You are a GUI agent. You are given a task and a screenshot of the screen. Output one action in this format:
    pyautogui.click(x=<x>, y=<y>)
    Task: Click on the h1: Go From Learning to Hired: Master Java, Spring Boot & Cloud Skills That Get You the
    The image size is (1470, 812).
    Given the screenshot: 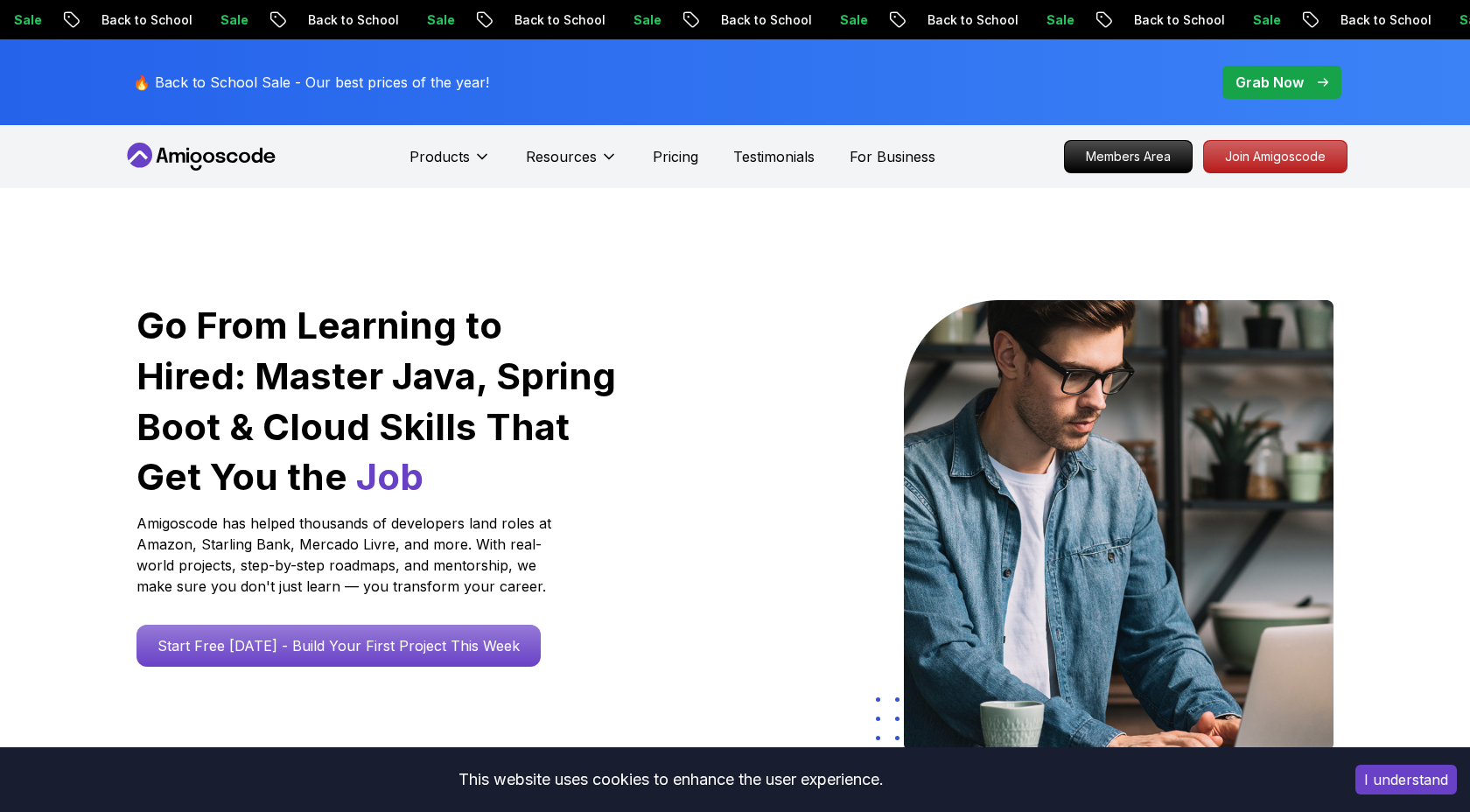 What is the action you would take?
    pyautogui.click(x=377, y=401)
    